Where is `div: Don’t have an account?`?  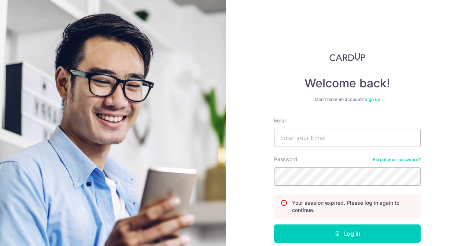 div: Don’t have an account? is located at coordinates (347, 100).